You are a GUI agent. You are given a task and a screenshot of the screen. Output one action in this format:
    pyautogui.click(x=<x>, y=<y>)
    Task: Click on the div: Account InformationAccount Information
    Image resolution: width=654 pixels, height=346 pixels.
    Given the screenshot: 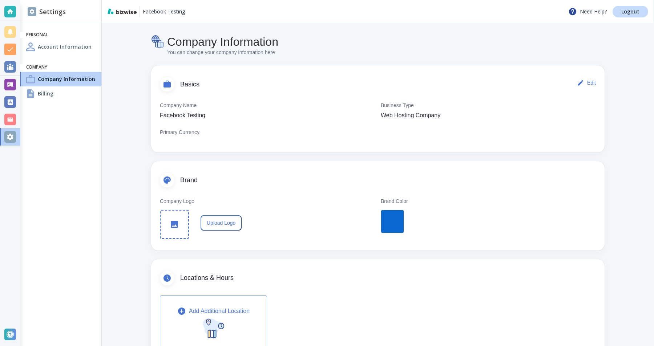 What is the action you would take?
    pyautogui.click(x=61, y=47)
    